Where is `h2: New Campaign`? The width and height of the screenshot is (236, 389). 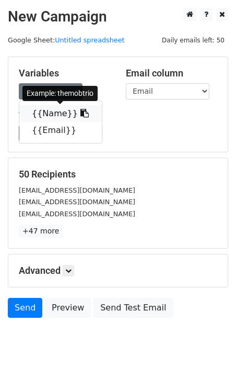 h2: New Campaign is located at coordinates (118, 17).